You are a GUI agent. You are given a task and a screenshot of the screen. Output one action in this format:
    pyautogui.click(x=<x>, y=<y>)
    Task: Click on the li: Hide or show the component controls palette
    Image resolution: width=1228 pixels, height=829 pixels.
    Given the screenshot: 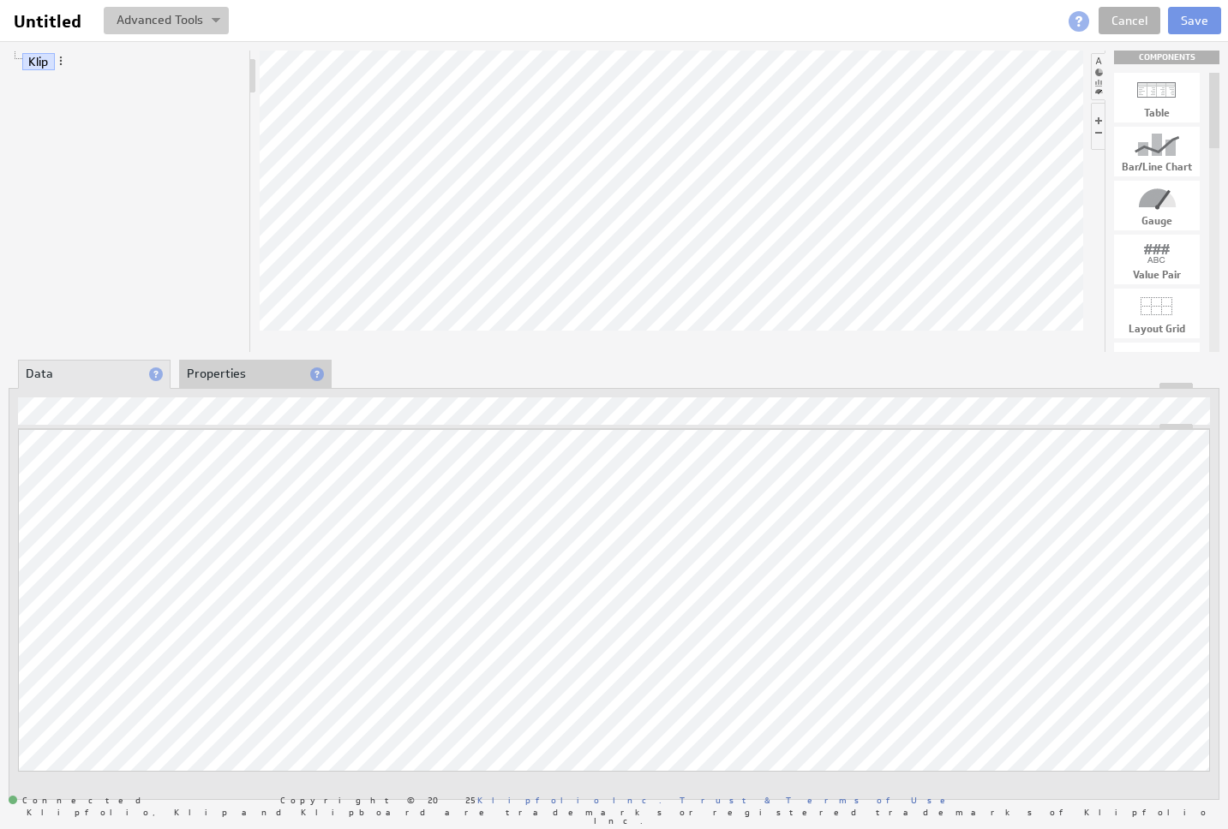 What is the action you would take?
    pyautogui.click(x=1098, y=126)
    